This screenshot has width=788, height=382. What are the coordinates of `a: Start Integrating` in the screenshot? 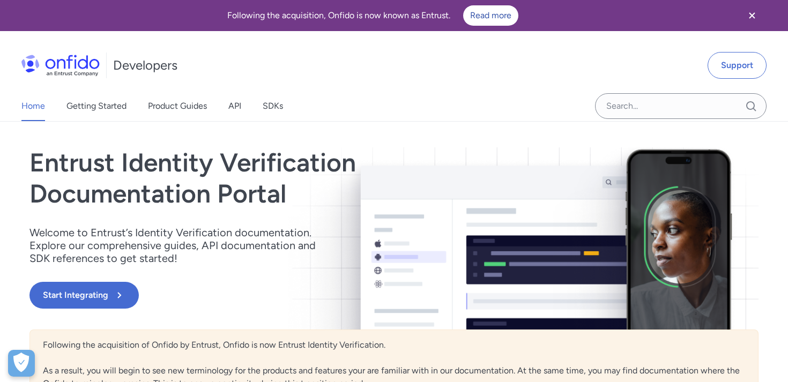 It's located at (285, 295).